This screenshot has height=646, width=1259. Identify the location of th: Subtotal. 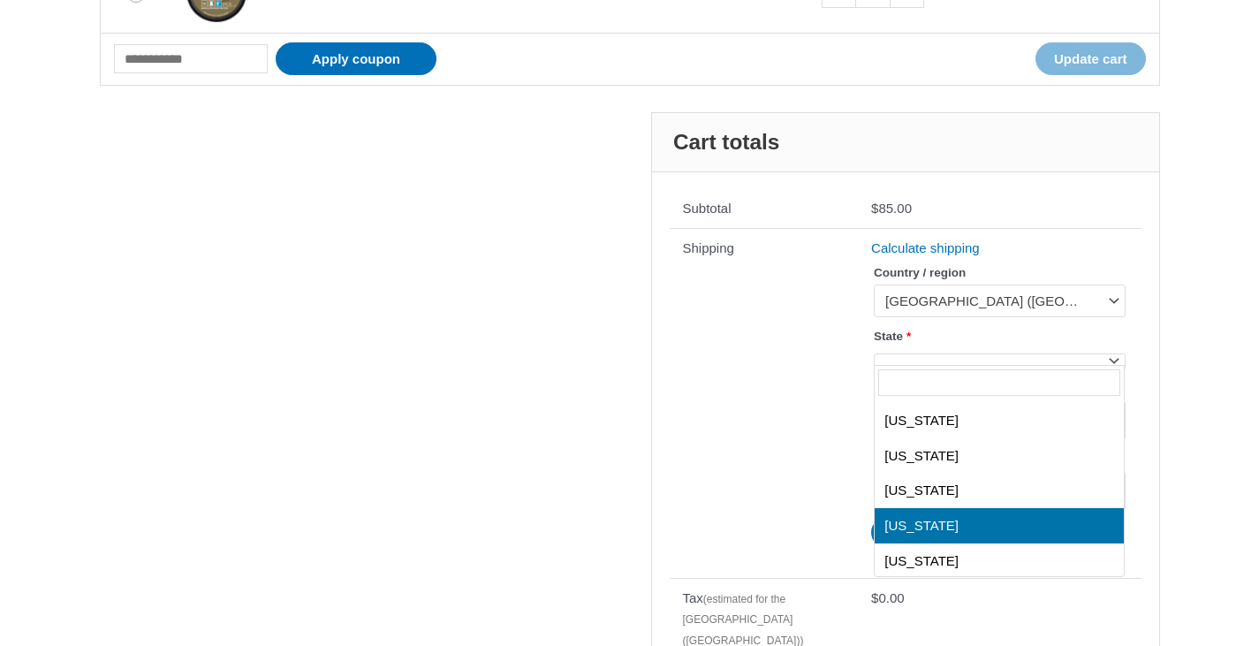
(765, 209).